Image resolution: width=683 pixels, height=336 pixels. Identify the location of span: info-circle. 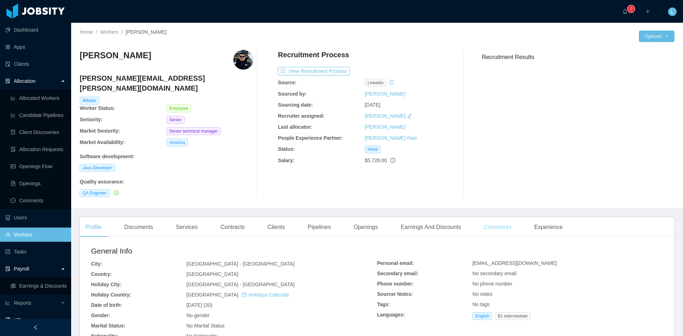
(393, 160).